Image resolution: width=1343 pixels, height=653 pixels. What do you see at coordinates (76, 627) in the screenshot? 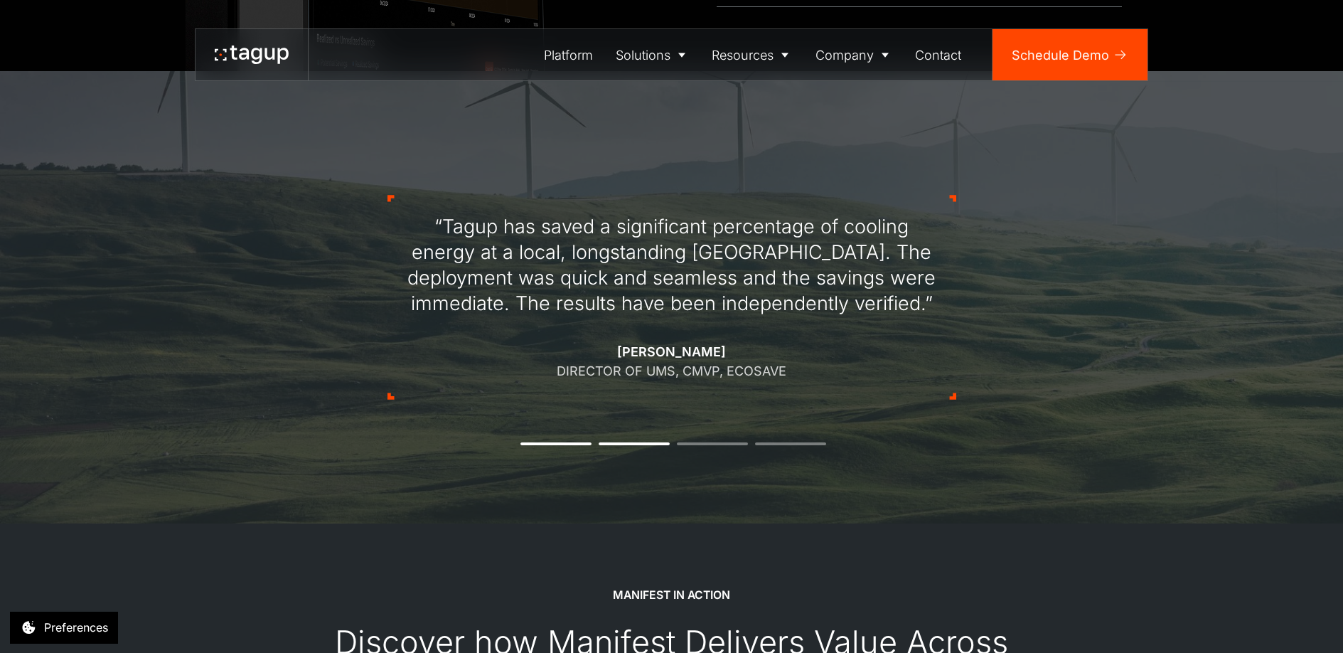
I see `div: Preferences` at bounding box center [76, 627].